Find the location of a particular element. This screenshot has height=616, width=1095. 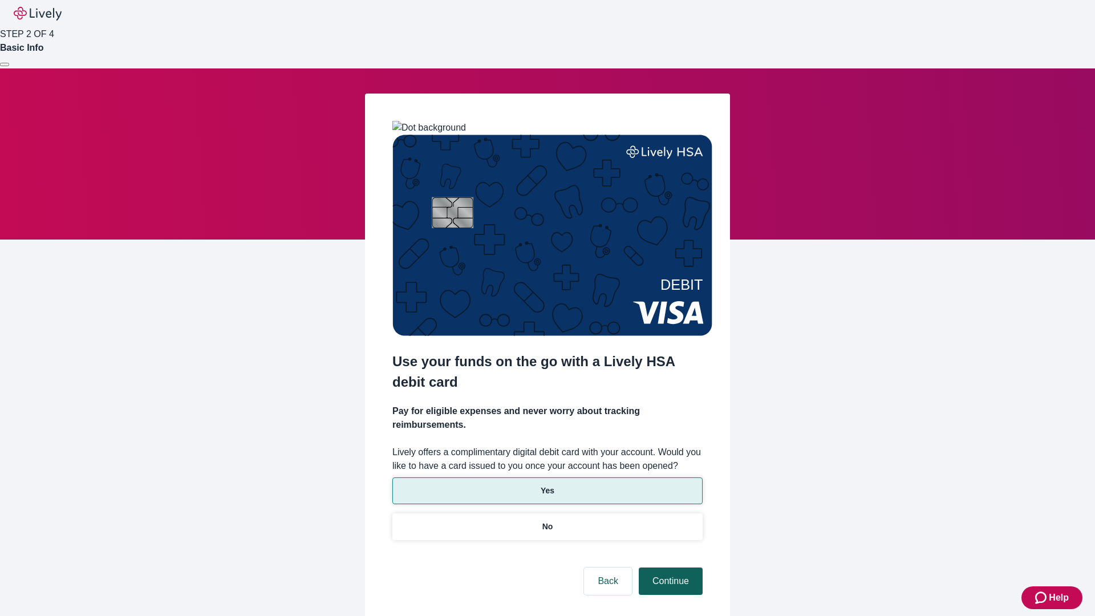

button: Continue is located at coordinates (671, 581).